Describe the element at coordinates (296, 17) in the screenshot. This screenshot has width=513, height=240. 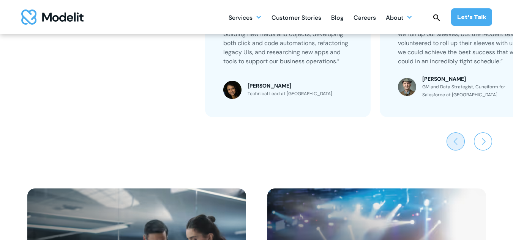
I see `a: Customer Stories` at that location.